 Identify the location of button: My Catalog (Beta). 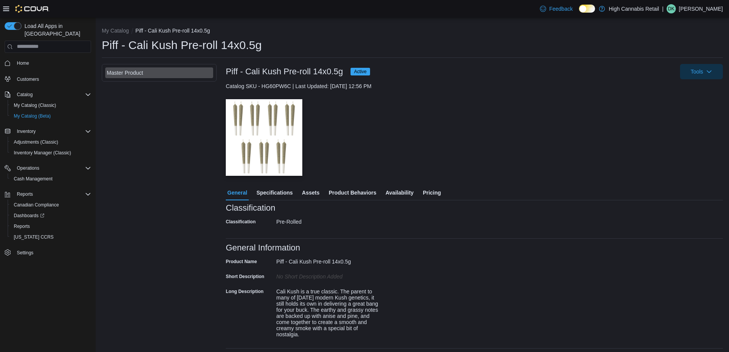
(51, 116).